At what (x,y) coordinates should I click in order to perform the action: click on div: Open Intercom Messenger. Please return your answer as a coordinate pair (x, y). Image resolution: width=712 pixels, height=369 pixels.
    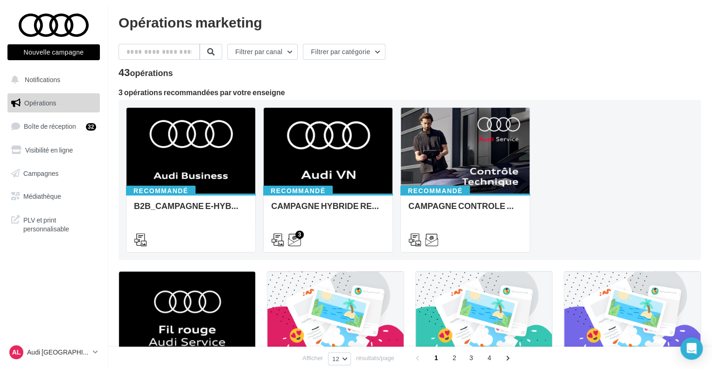
    Looking at the image, I should click on (691, 348).